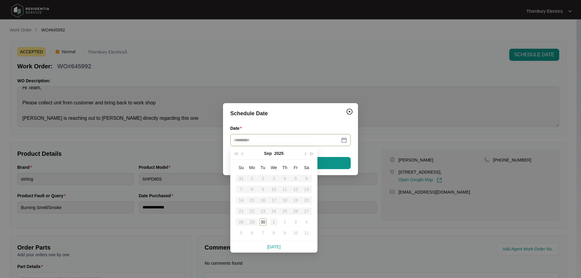 The height and width of the screenshot is (278, 581). I want to click on div: 2, so click(285, 222).